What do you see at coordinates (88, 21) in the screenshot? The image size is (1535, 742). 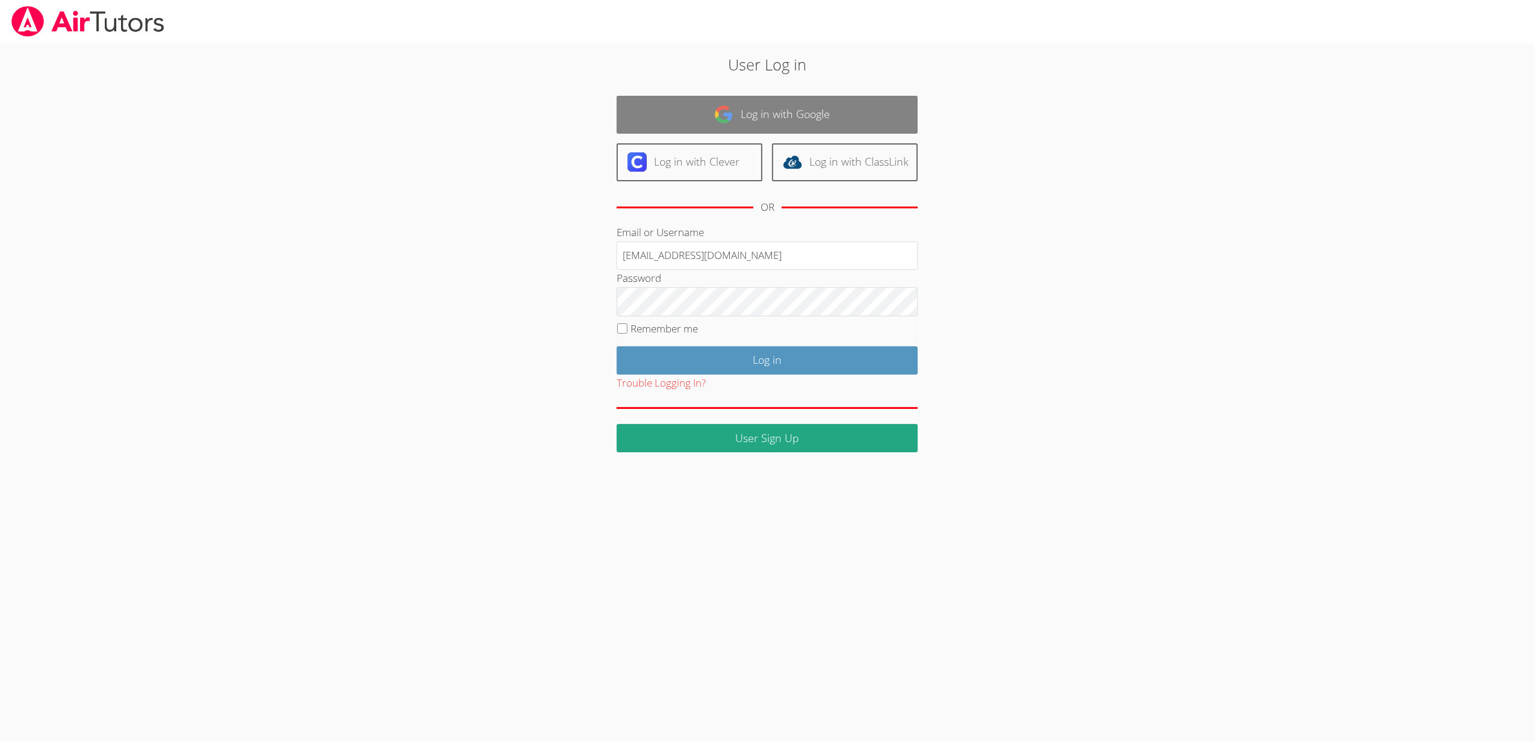 I see `img: airtutors_banner-c4298cdbf04f3fff15de1276eac7730deb9818008684d7c2e4769d2f7ddbe033.png` at bounding box center [88, 21].